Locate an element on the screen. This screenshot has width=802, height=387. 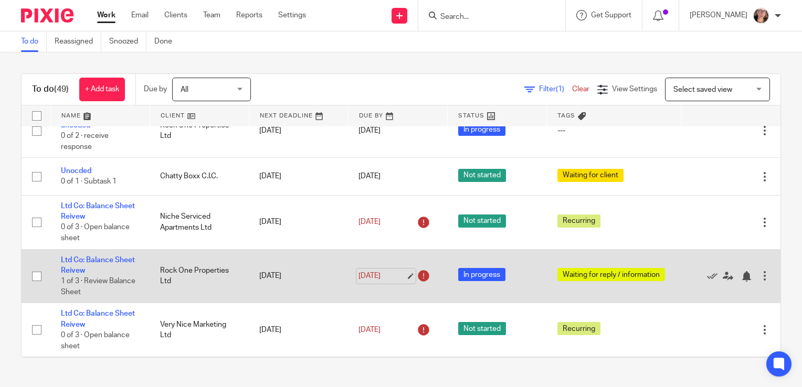
a: Reassigned is located at coordinates (78, 41).